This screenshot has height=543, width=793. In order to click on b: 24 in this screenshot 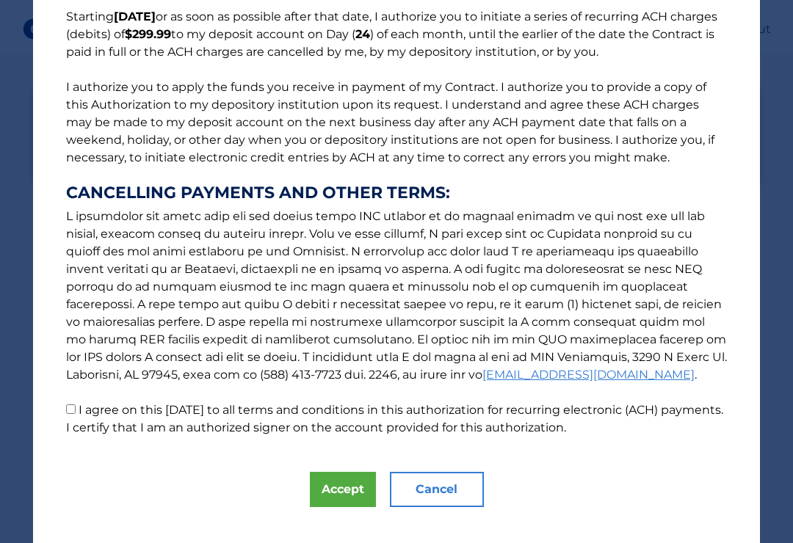, I will do `click(363, 34)`.